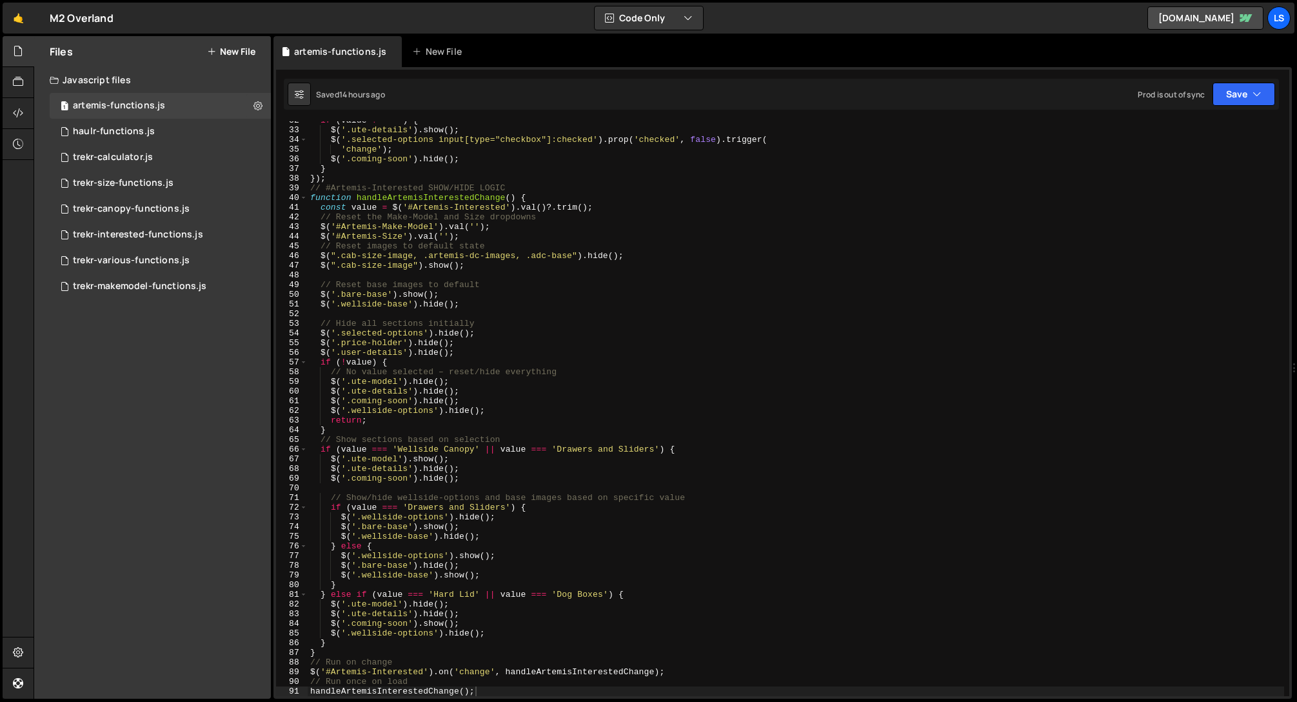 This screenshot has width=1297, height=702. I want to click on div: trekr-various-functions.js, so click(131, 261).